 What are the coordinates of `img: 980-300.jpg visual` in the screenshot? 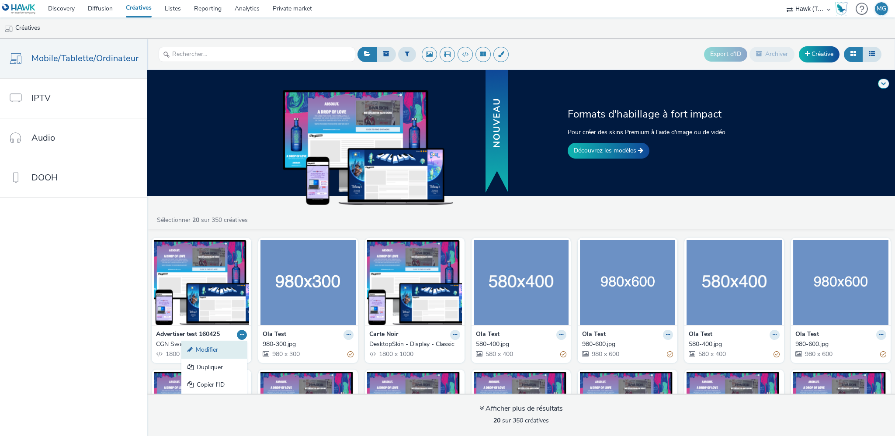 It's located at (308, 282).